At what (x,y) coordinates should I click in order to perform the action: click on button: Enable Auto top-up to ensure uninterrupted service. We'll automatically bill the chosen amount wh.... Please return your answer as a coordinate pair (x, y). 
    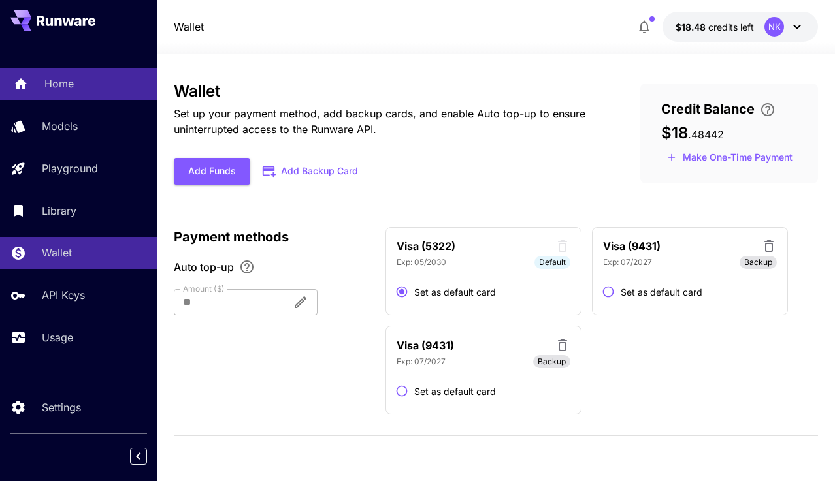
    Looking at the image, I should click on (247, 267).